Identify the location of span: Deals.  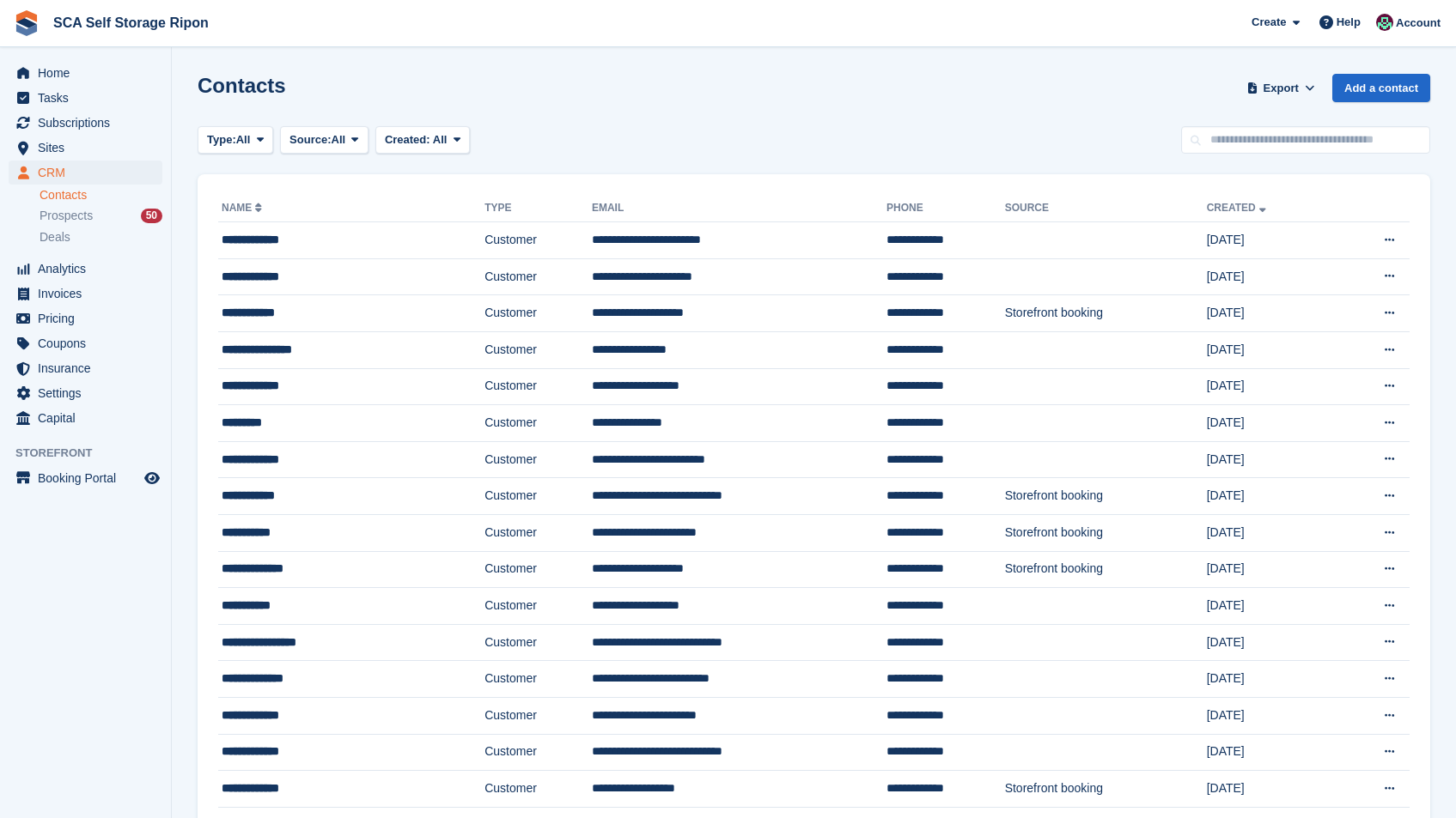
(55, 237).